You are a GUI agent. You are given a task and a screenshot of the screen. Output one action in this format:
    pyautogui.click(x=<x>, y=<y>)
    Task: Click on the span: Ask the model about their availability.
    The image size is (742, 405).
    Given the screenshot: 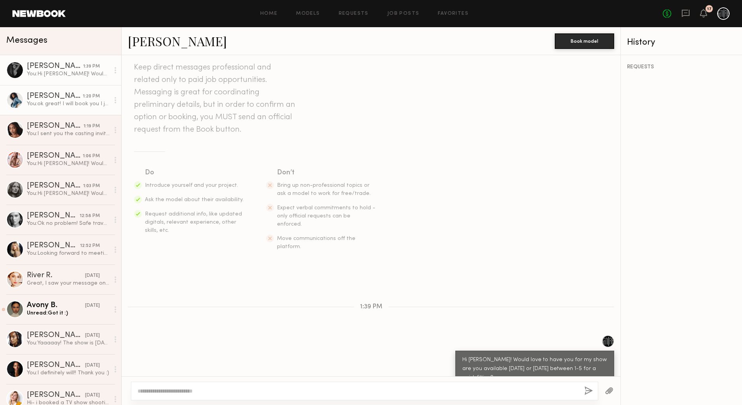 What is the action you would take?
    pyautogui.click(x=194, y=200)
    